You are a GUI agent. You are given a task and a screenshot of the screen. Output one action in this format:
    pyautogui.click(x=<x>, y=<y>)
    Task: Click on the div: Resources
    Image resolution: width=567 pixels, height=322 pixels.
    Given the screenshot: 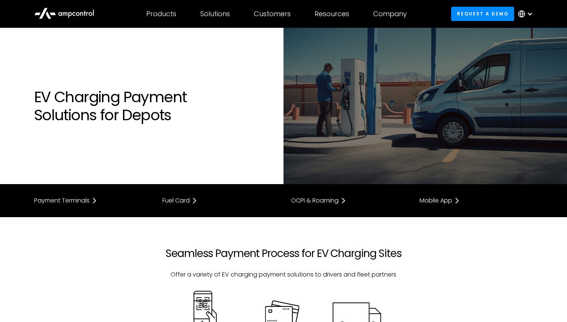 What is the action you would take?
    pyautogui.click(x=332, y=14)
    